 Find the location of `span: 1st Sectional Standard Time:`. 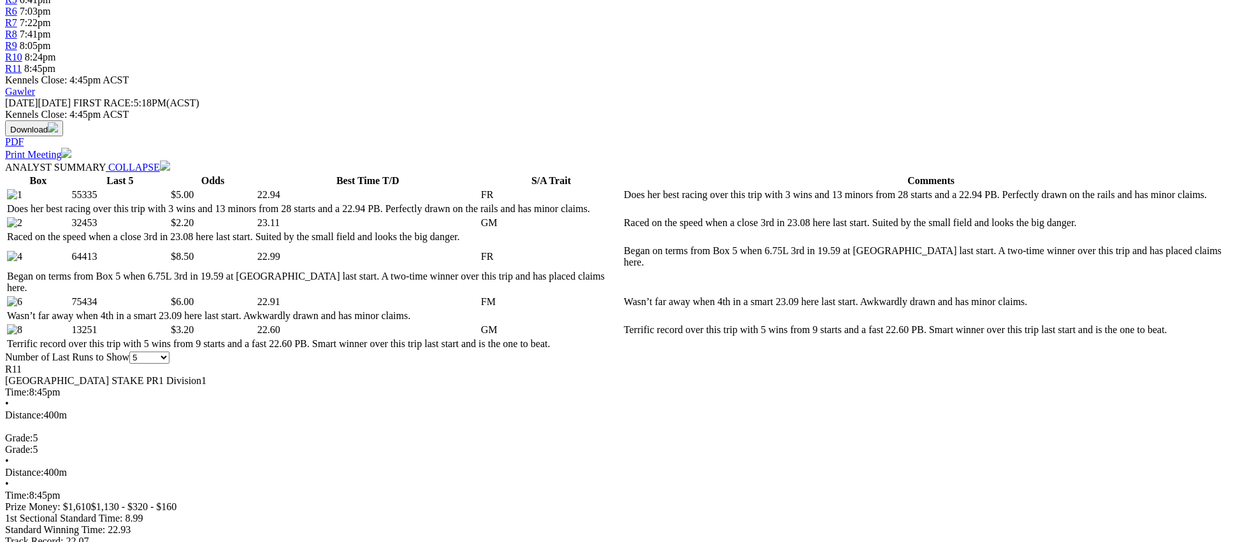

span: 1st Sectional Standard Time: is located at coordinates (64, 518).